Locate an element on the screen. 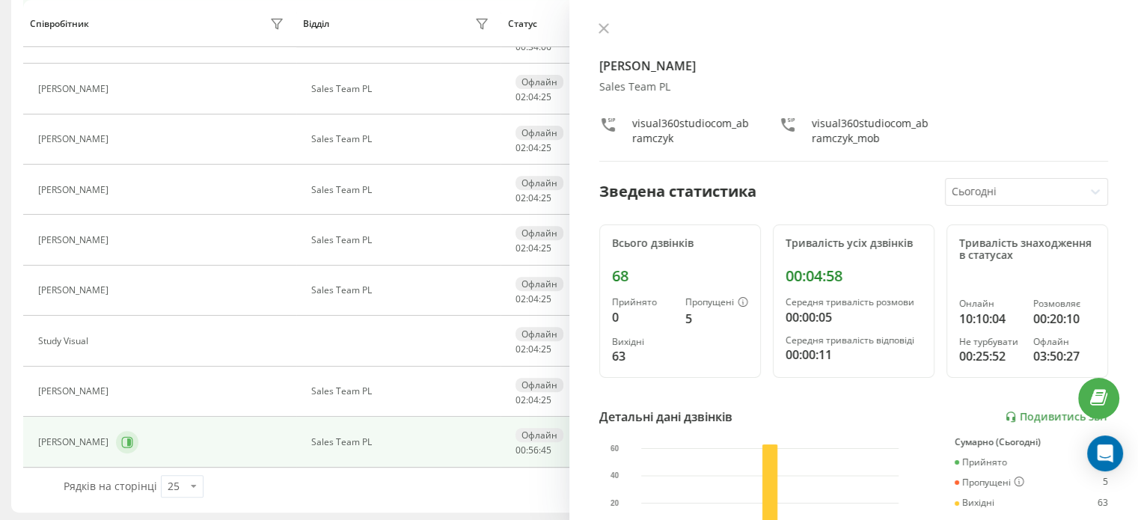 The width and height of the screenshot is (1138, 520). div: 00:00:11 is located at coordinates (854, 355).